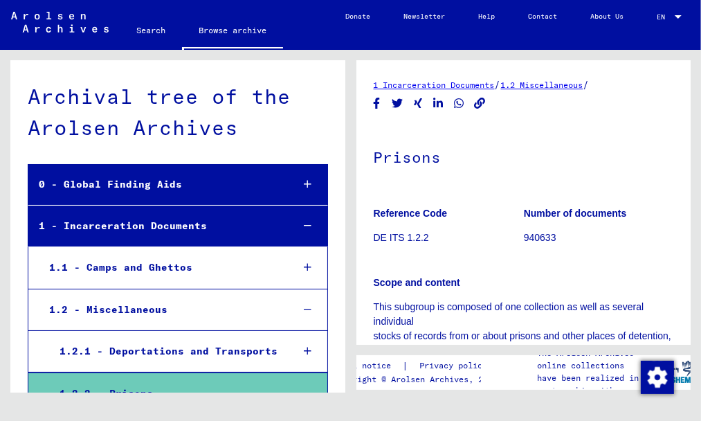 This screenshot has width=701, height=421. Describe the element at coordinates (165, 351) in the screenshot. I see `div: 1.2.1 - Deportations and Transports` at that location.